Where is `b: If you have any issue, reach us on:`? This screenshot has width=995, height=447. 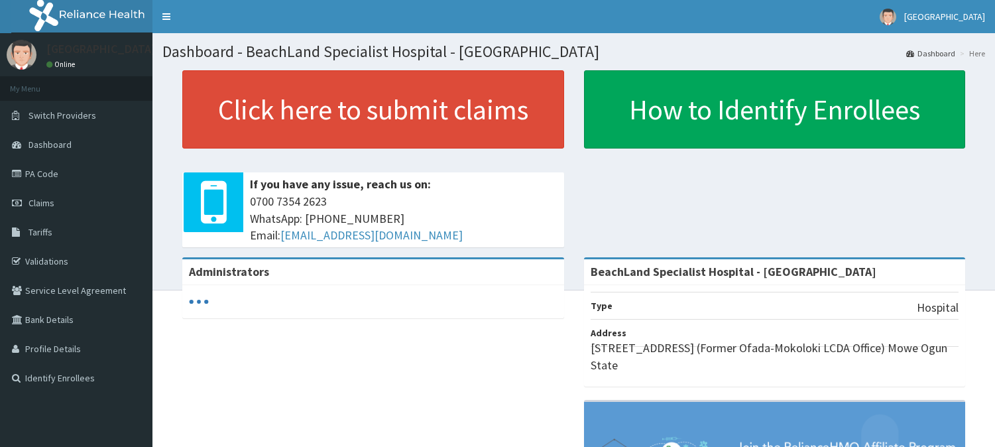 b: If you have any issue, reach us on: is located at coordinates (340, 184).